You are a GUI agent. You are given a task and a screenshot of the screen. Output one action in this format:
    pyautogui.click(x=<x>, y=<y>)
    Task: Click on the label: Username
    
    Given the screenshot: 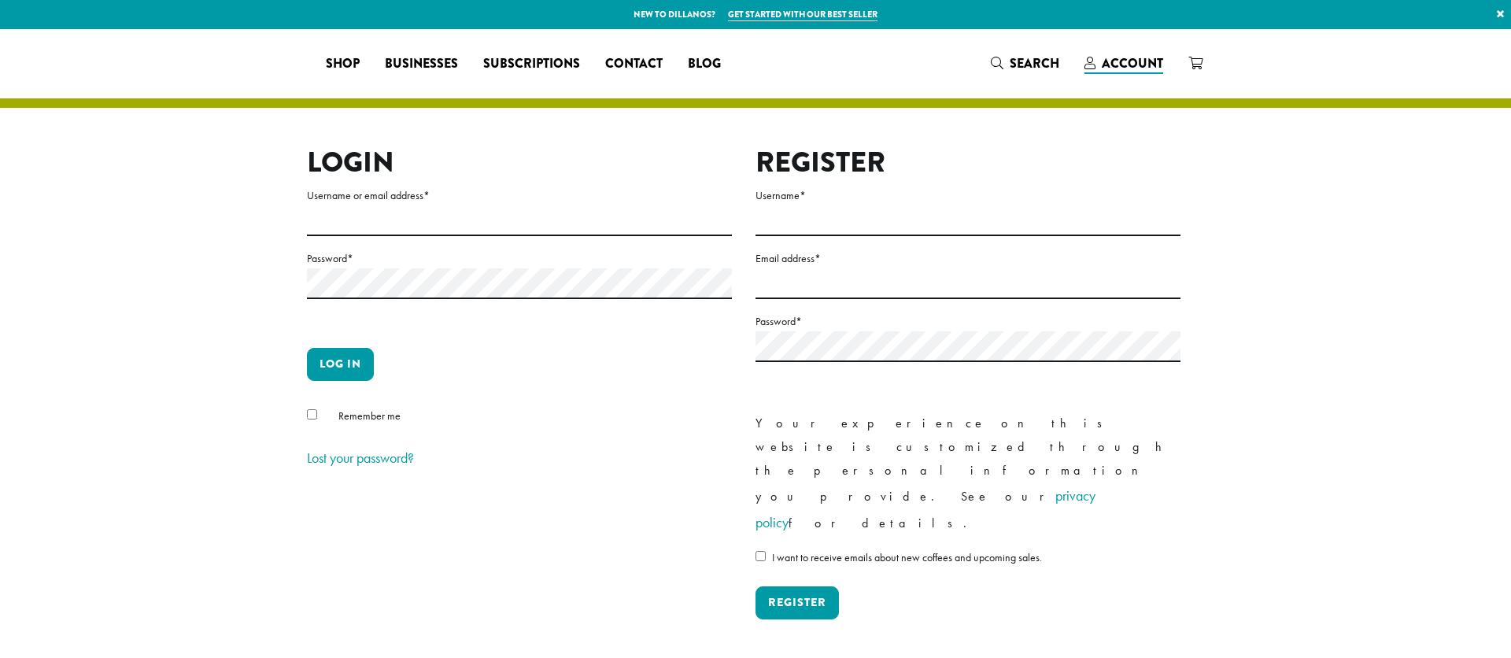 What is the action you would take?
    pyautogui.click(x=968, y=195)
    